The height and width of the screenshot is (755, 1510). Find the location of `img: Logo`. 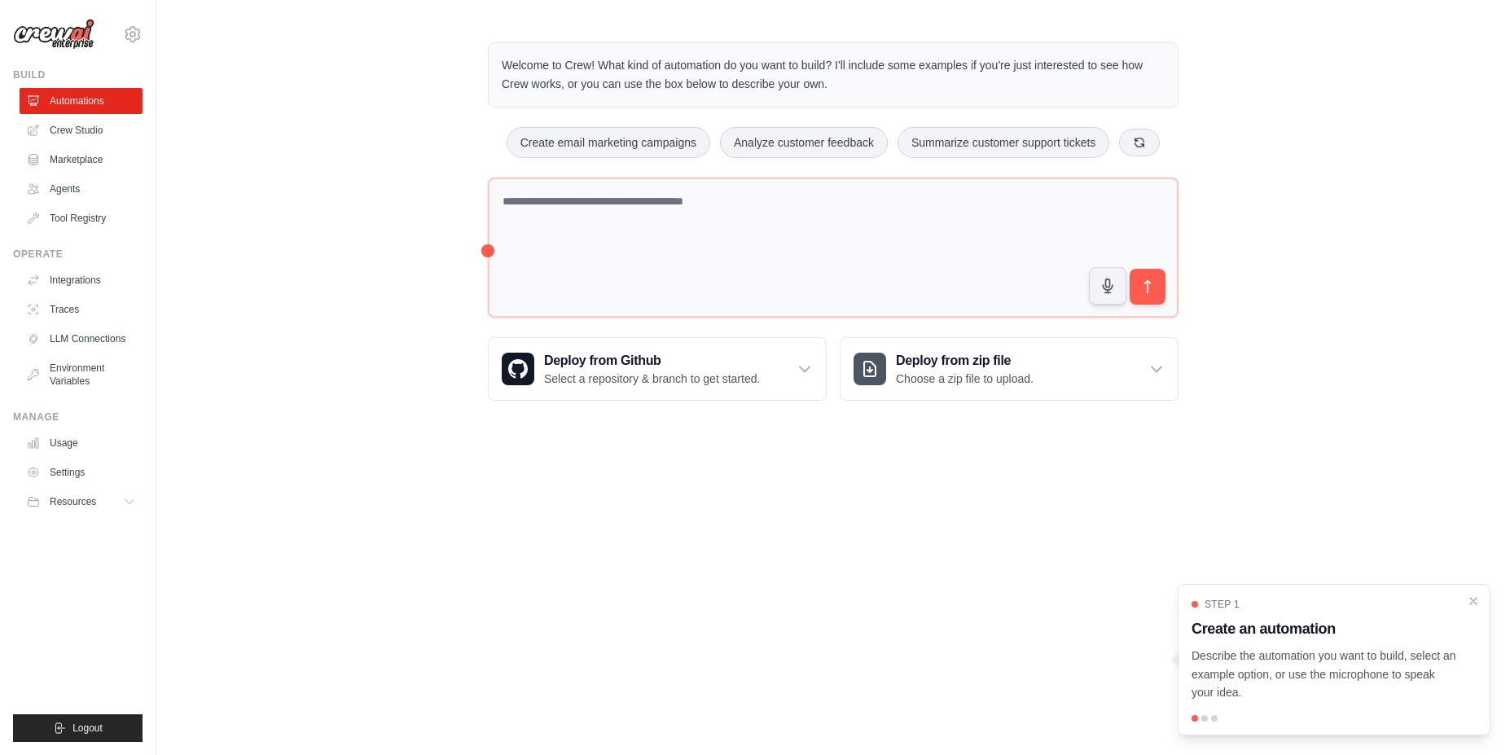

img: Logo is located at coordinates (54, 34).